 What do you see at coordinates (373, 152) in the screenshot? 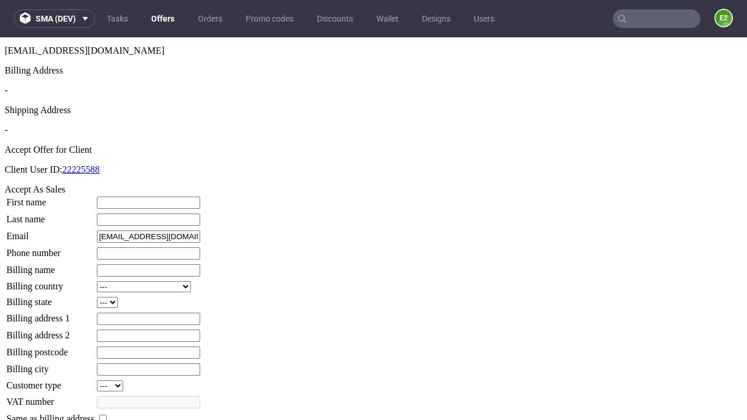
I see `div: Accept As Sales` at bounding box center [373, 152].